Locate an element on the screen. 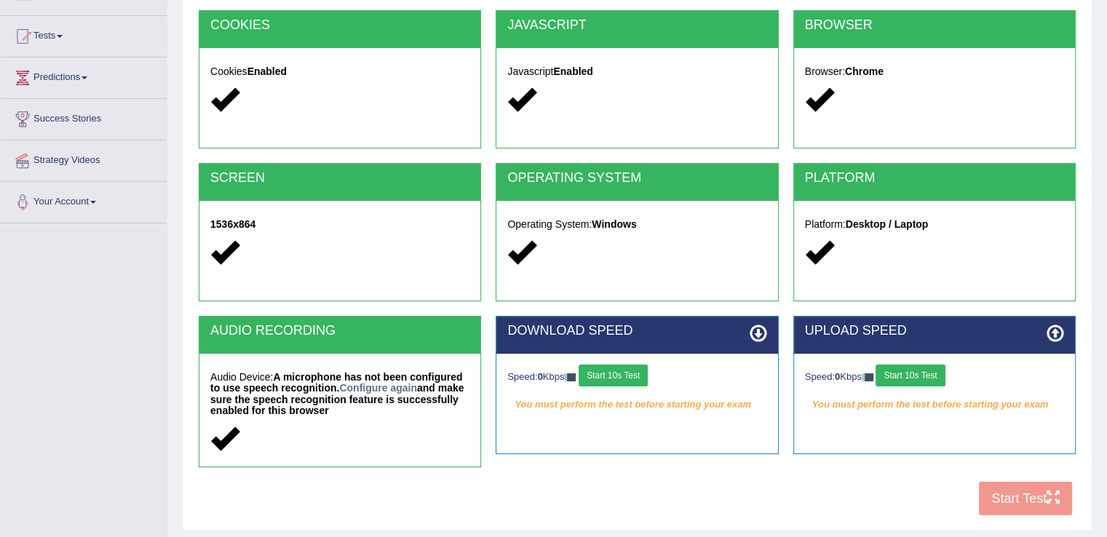 The width and height of the screenshot is (1107, 537). h2: DOWNLOAD SPEED is located at coordinates (637, 331).